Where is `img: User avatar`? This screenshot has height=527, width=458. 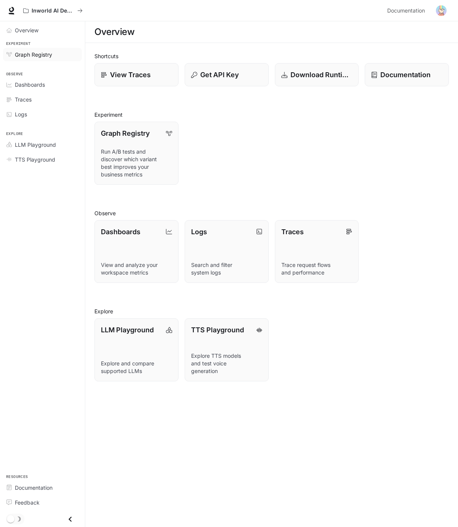
img: User avatar is located at coordinates (441, 11).